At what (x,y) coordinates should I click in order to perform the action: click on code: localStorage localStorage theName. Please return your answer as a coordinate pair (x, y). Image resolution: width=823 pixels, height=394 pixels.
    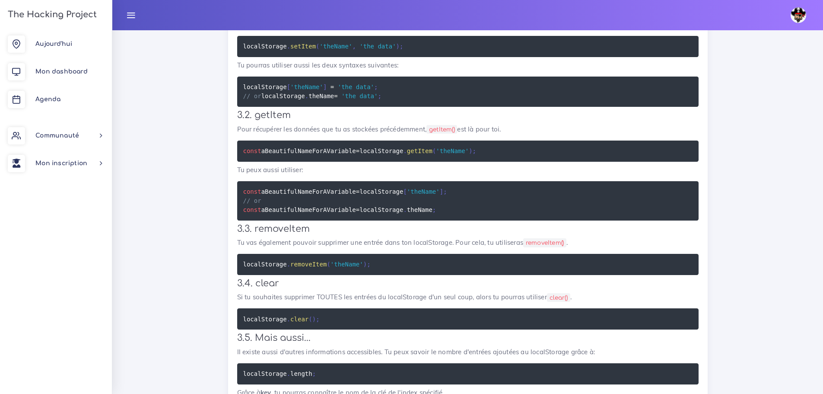
    Looking at the image, I should click on (314, 91).